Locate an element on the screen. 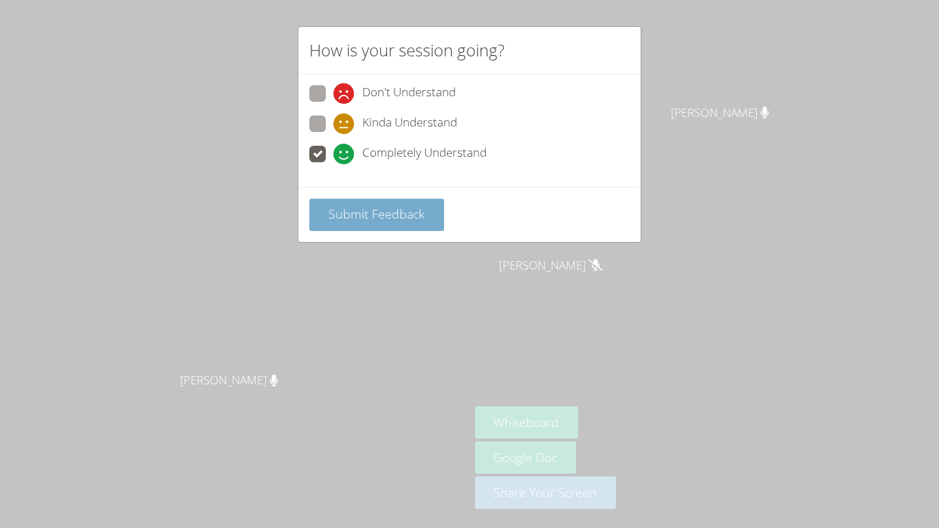  span: Don't Understand is located at coordinates (409, 93).